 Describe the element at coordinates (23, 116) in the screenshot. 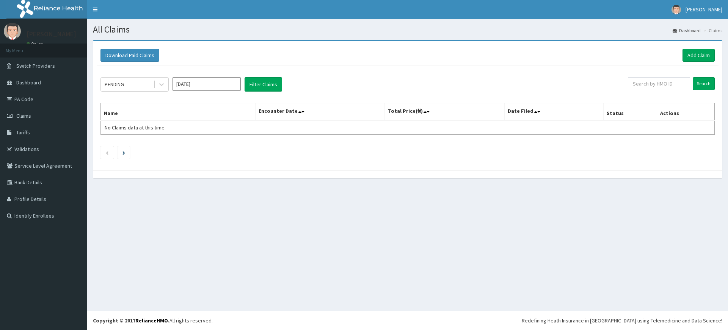

I see `span: Claims` at that location.